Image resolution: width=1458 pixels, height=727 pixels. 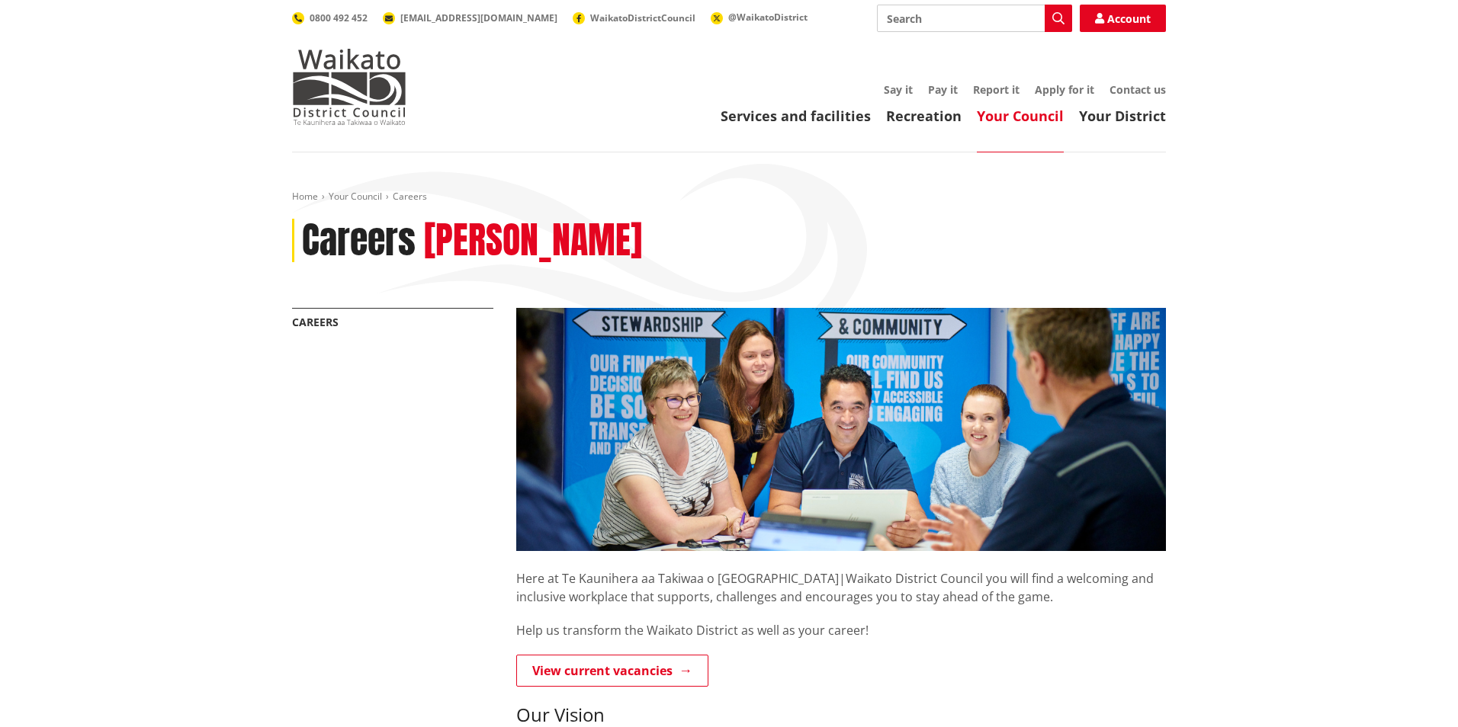 What do you see at coordinates (923, 116) in the screenshot?
I see `a: Recreation` at bounding box center [923, 116].